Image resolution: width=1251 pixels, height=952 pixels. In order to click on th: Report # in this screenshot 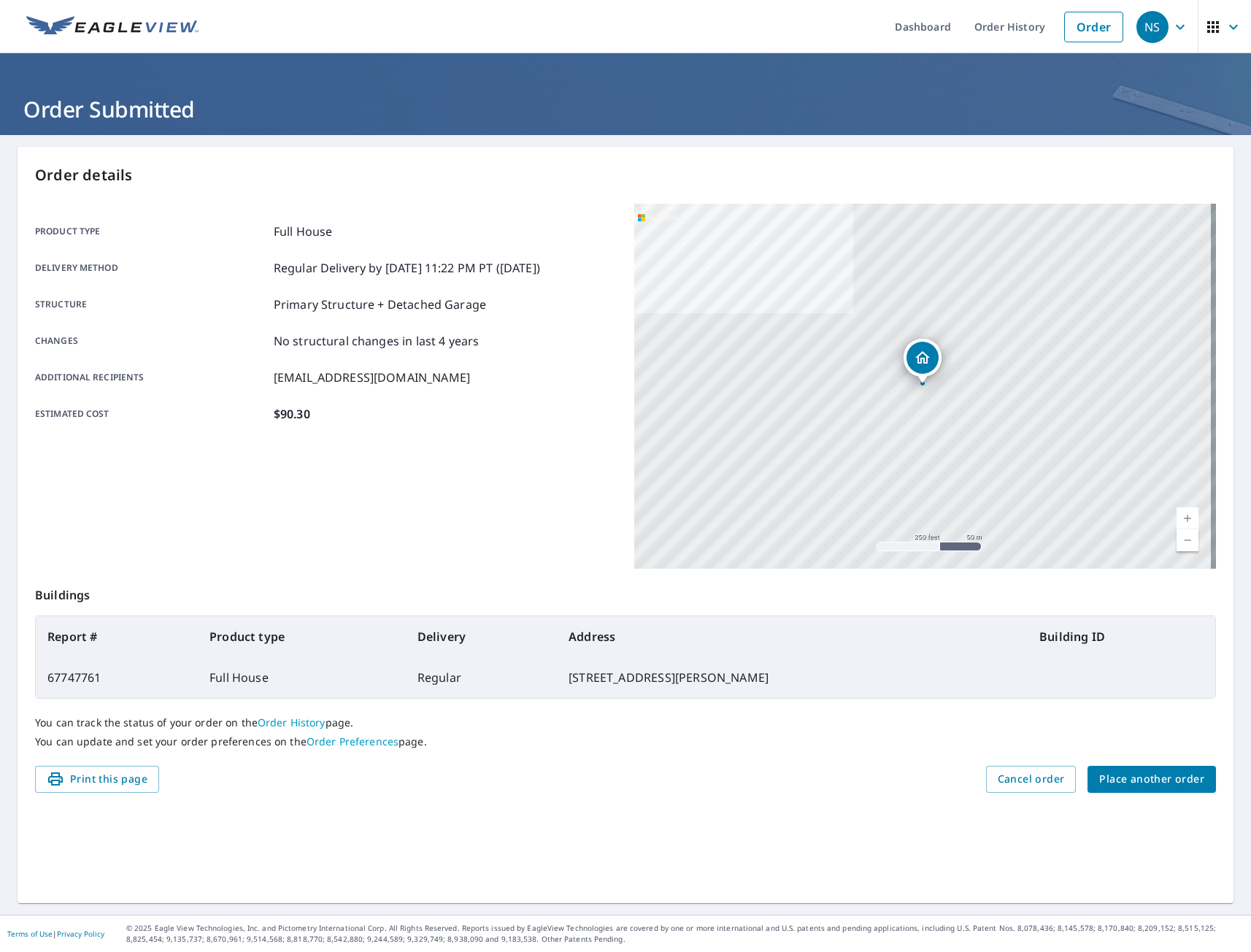, I will do `click(117, 636)`.